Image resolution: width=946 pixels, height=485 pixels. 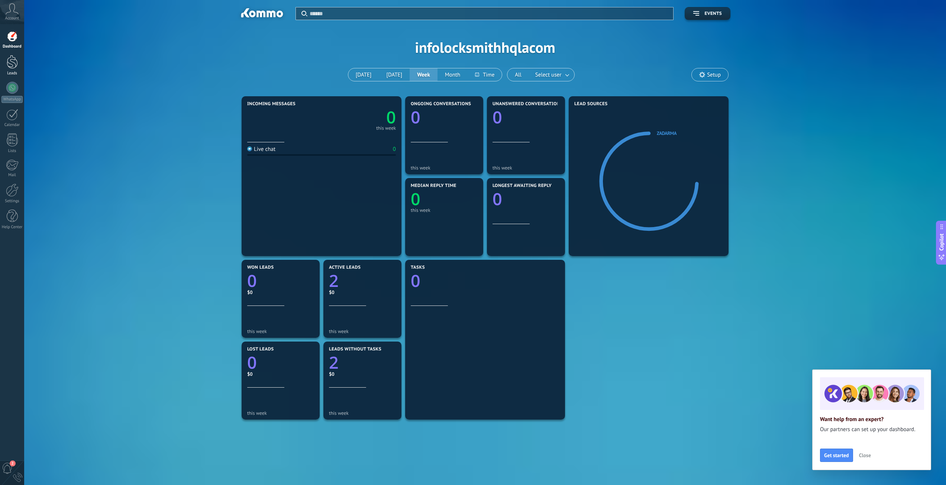 I want to click on div: Dashboard, so click(x=12, y=46).